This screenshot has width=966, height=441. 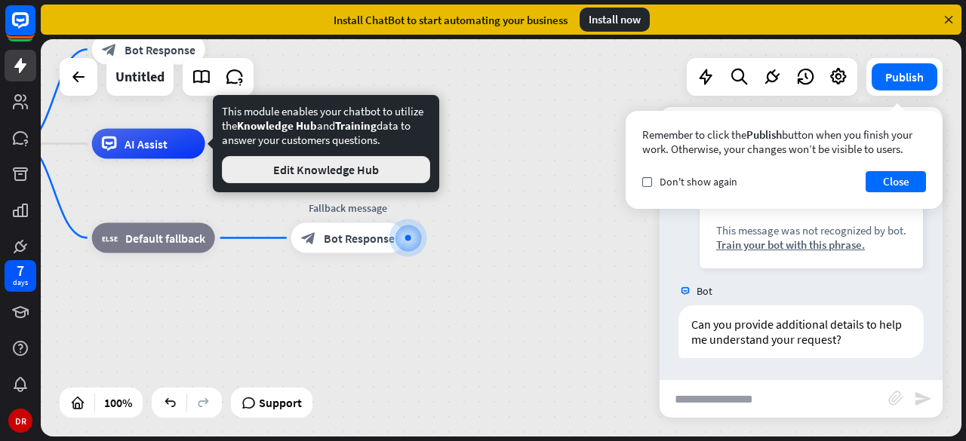 I want to click on span: Support, so click(x=280, y=403).